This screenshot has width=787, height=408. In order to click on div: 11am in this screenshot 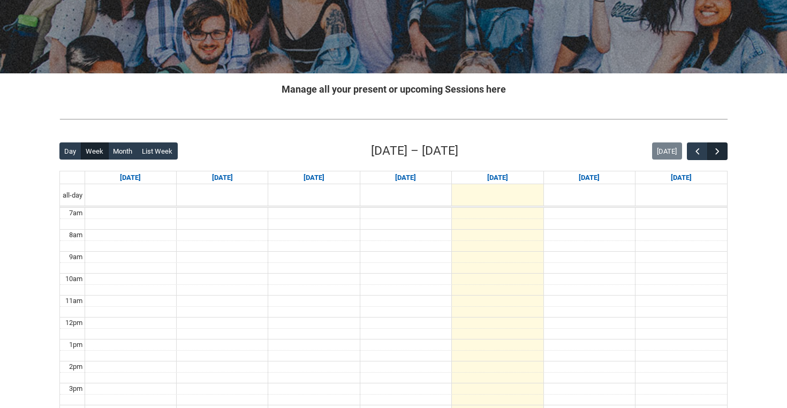, I will do `click(74, 301)`.